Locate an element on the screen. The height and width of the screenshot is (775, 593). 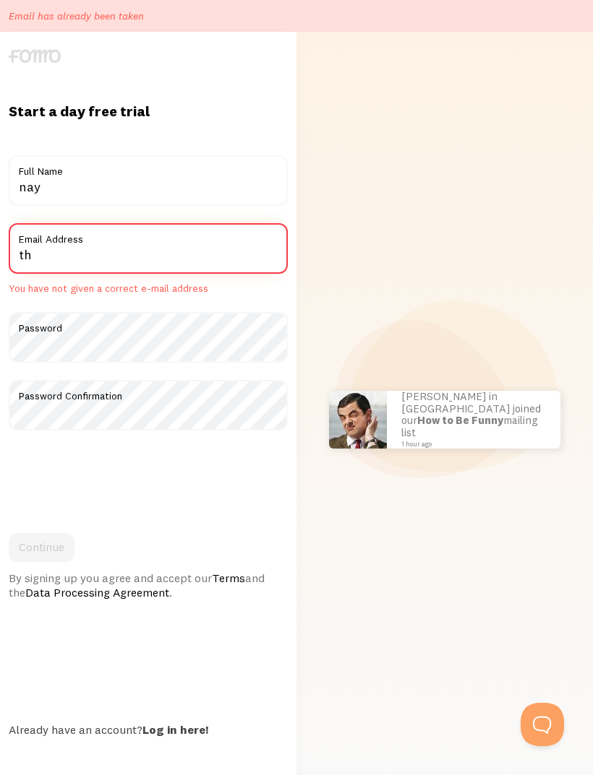
h1: Start a day free trial is located at coordinates (148, 111).